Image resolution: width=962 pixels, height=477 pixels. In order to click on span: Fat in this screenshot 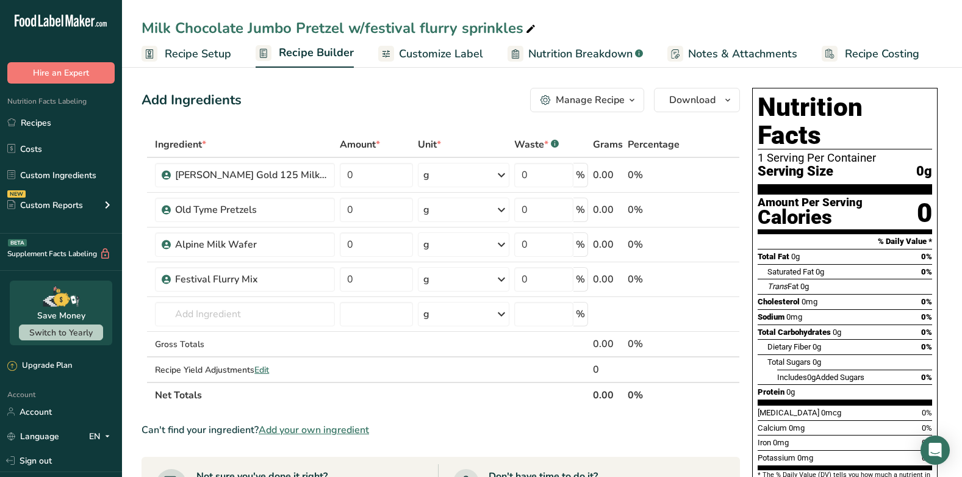, I will do `click(782, 286)`.